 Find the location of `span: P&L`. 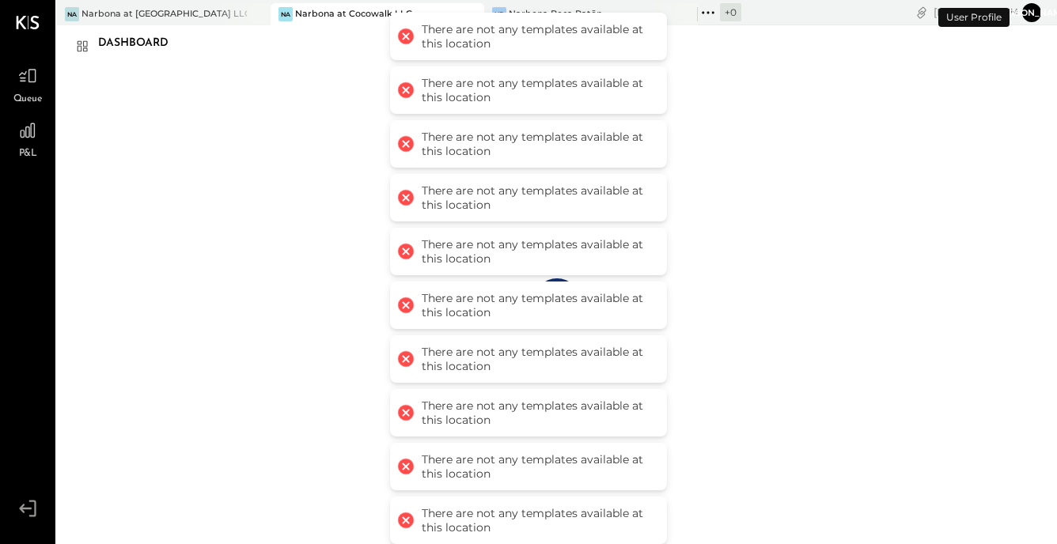

span: P&L is located at coordinates (28, 154).